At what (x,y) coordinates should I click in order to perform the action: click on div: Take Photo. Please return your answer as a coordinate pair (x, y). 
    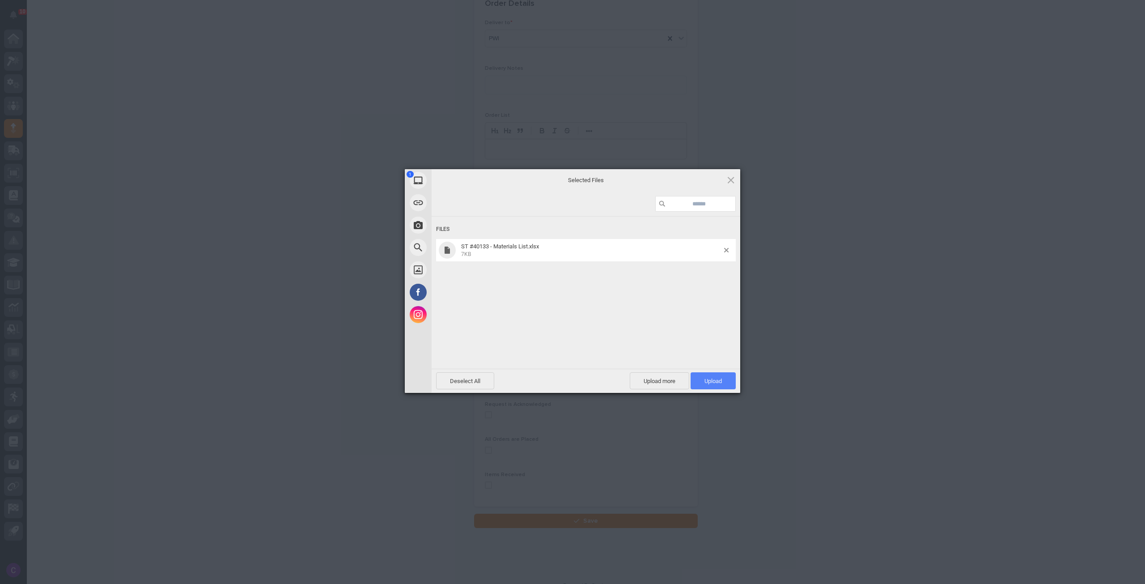
    Looking at the image, I should click on (459, 225).